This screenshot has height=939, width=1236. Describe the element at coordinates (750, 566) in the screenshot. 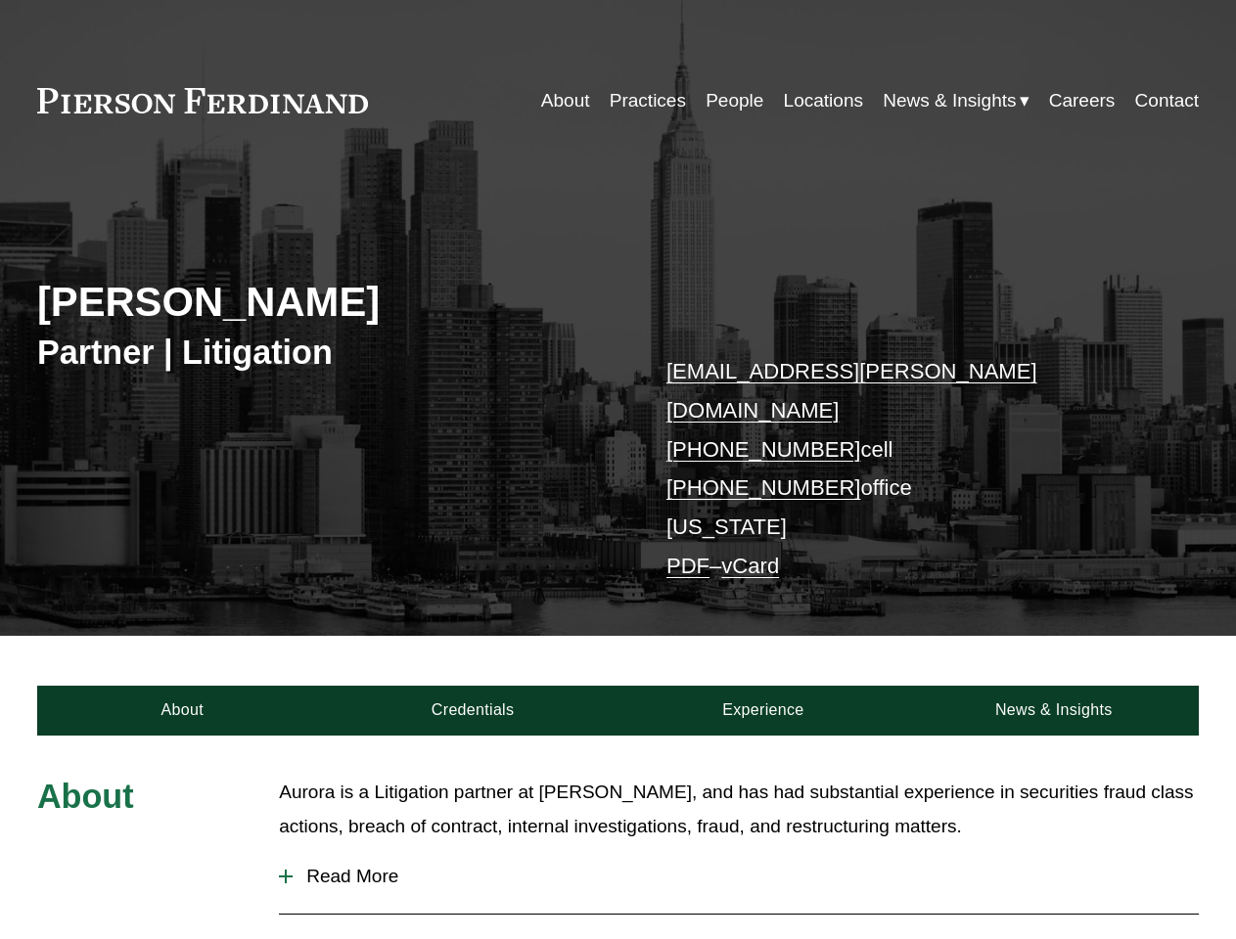

I see `a: vCard` at that location.